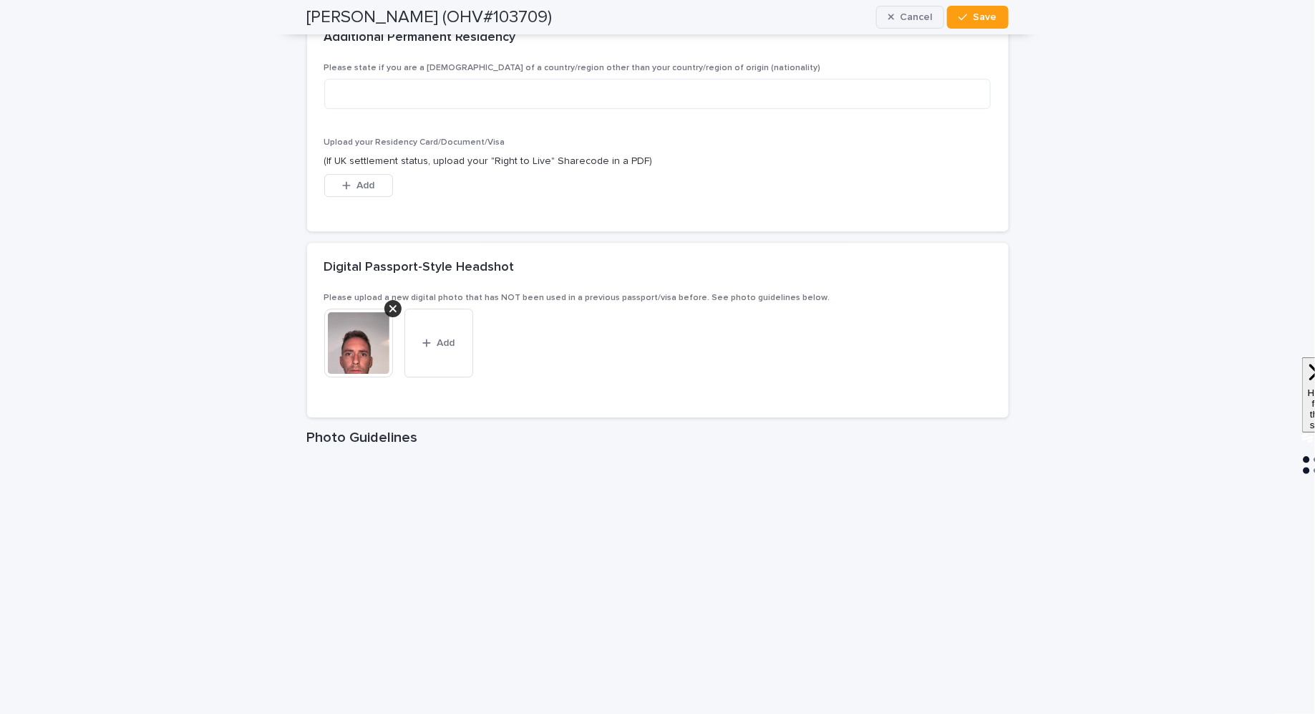 Image resolution: width=1315 pixels, height=714 pixels. I want to click on h1: Photo Guidelines, so click(658, 437).